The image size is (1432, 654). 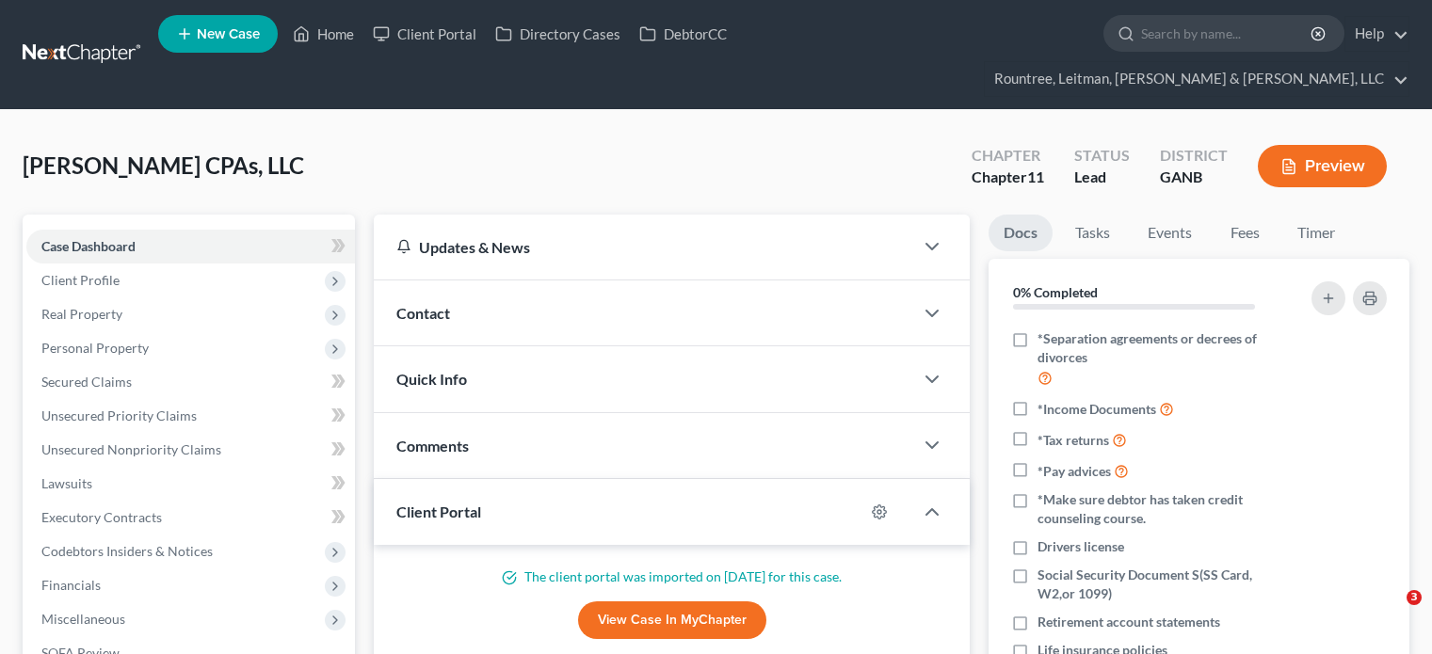 I want to click on div: Status, so click(x=1101, y=155).